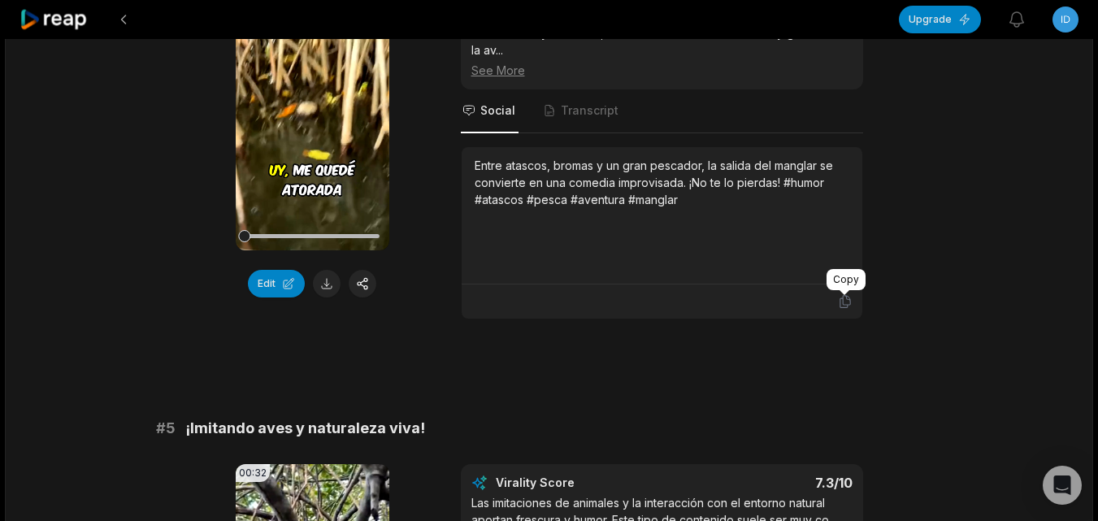 The width and height of the screenshot is (1098, 521). What do you see at coordinates (498, 111) in the screenshot?
I see `span: Social` at bounding box center [498, 111].